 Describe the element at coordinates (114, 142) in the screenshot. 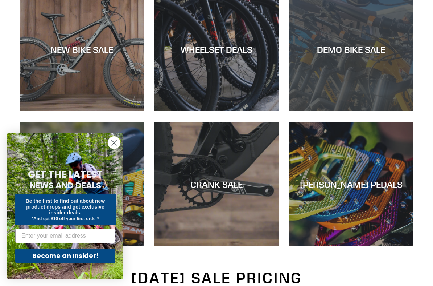

I see `button: Close dialog` at that location.